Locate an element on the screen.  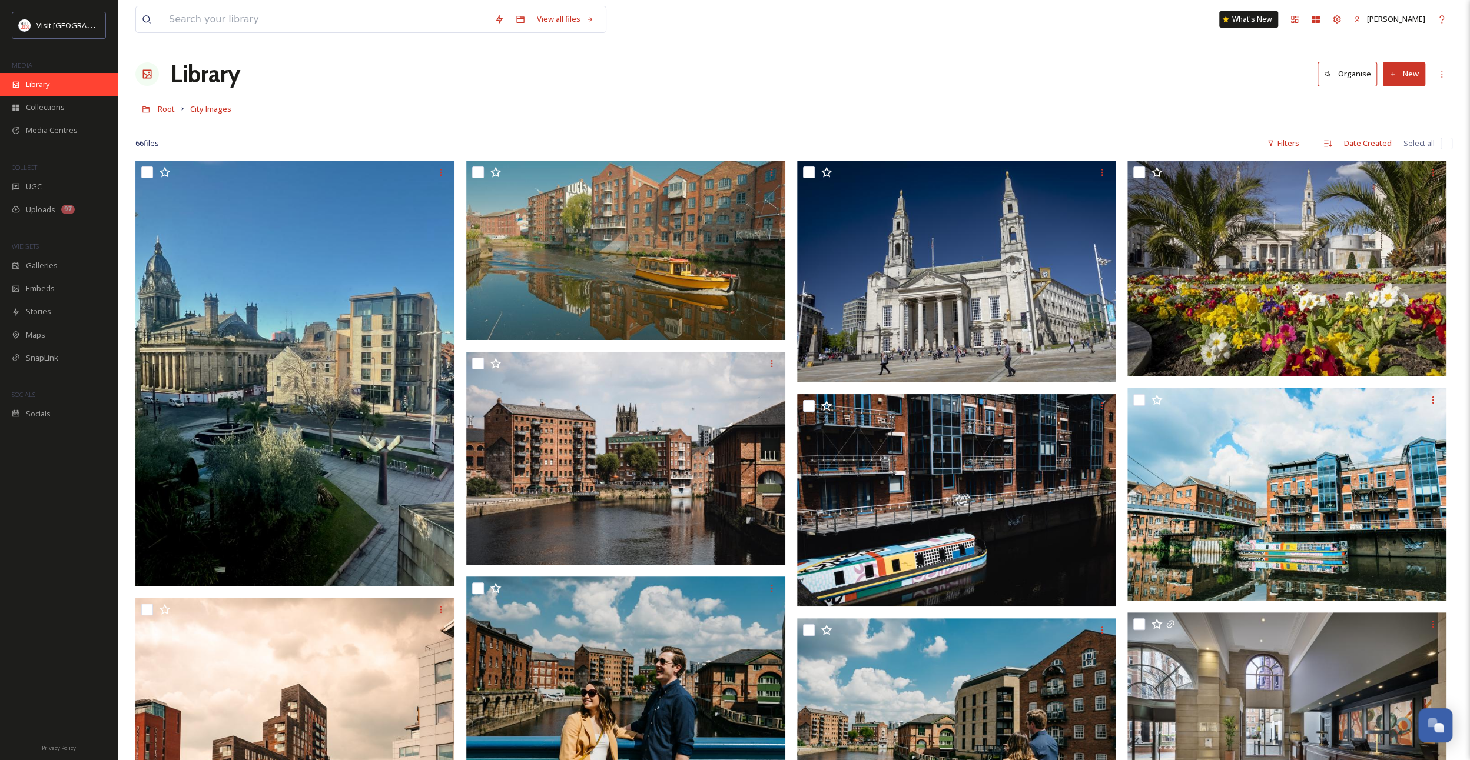
span: WIDGETS is located at coordinates (25, 246).